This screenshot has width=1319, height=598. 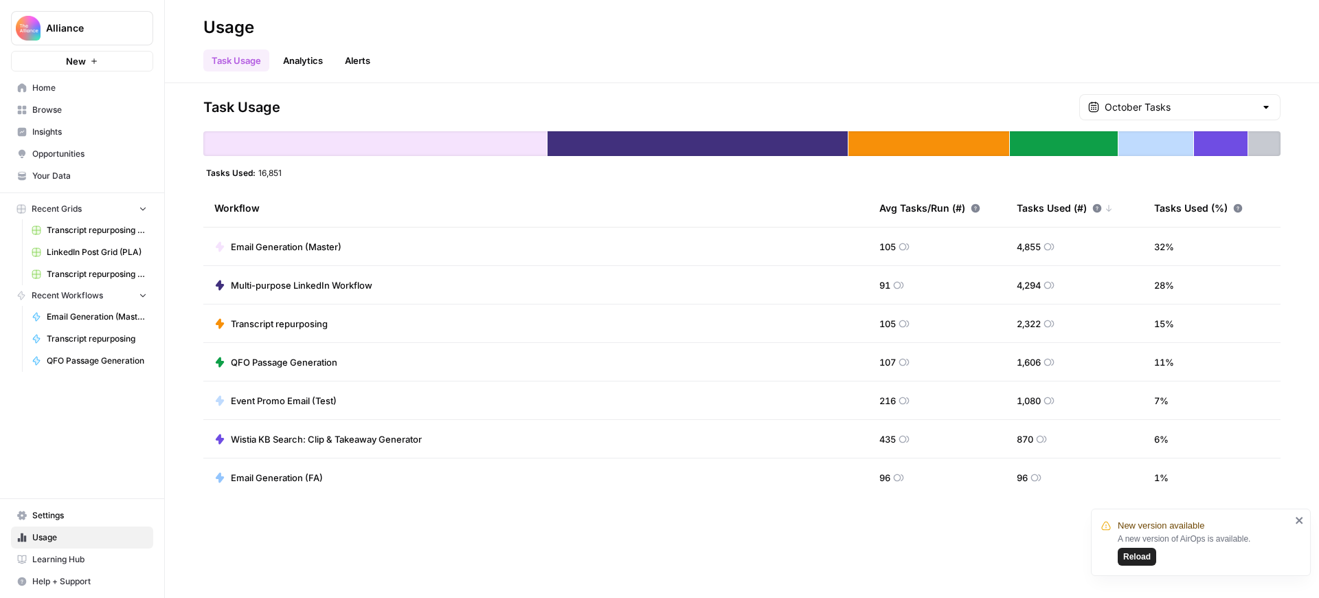 What do you see at coordinates (1205, 549) in the screenshot?
I see `div: A new version of AirOps is available.` at bounding box center [1205, 549].